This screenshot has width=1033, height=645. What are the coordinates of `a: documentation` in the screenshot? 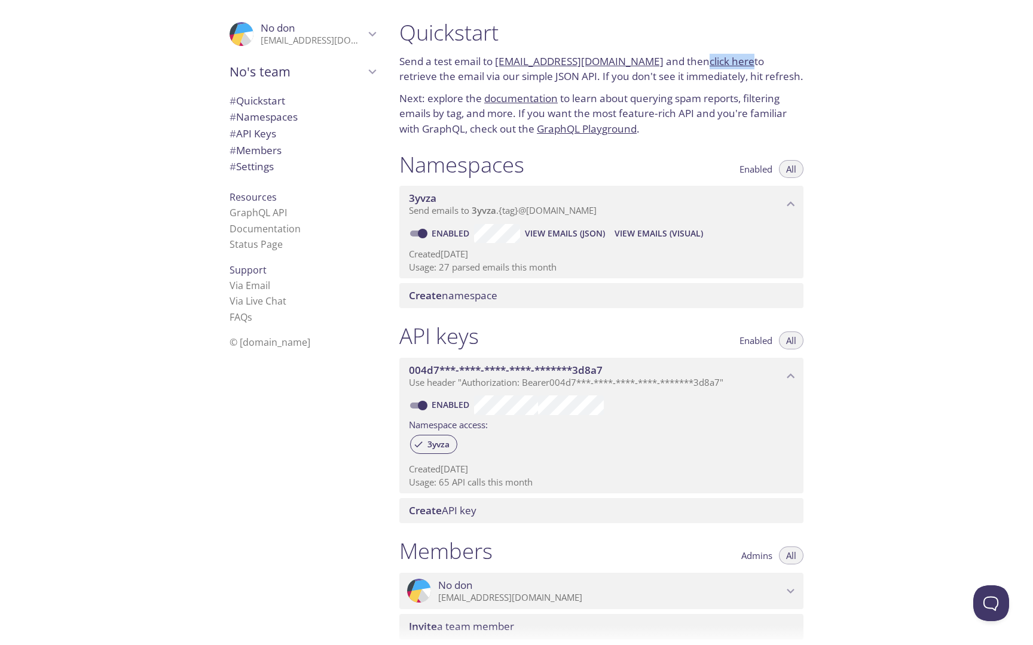 It's located at (520, 98).